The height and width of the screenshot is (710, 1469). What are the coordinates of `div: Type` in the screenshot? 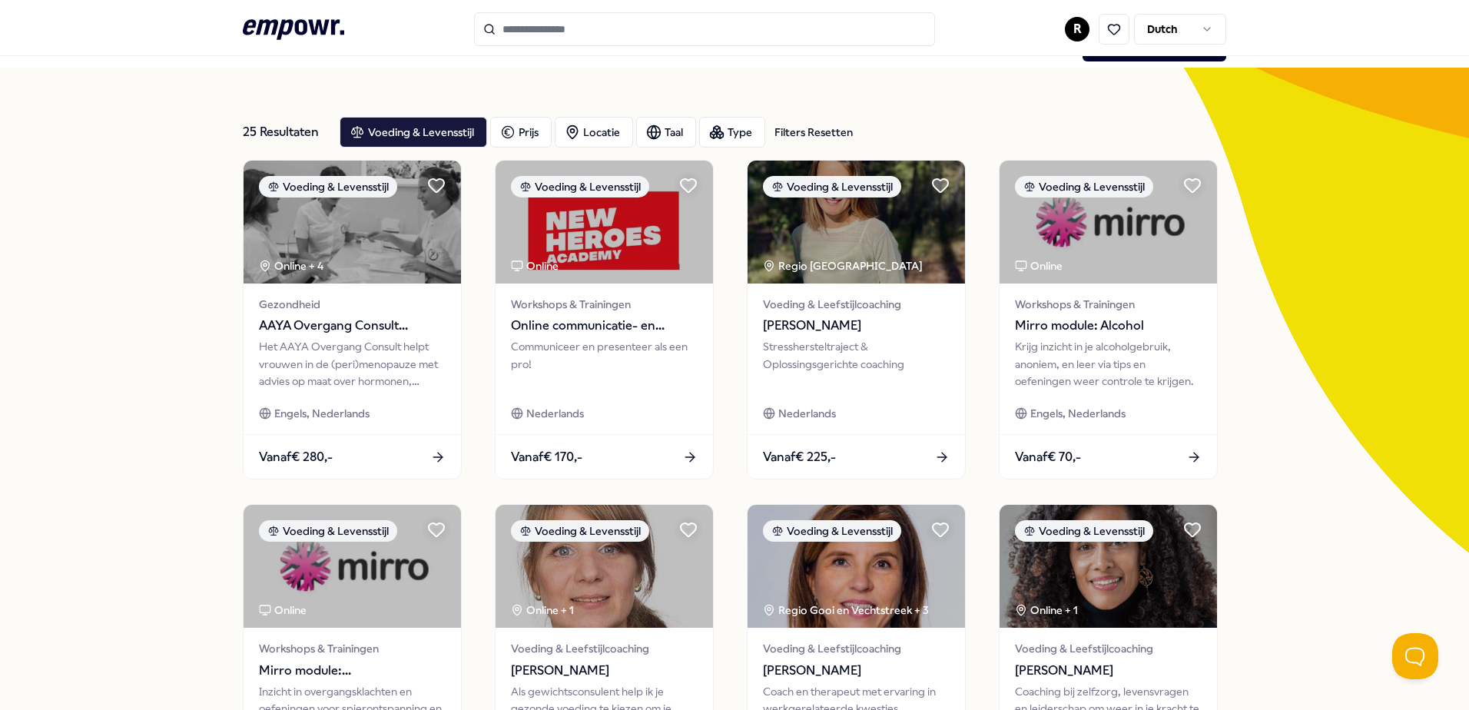 It's located at (732, 132).